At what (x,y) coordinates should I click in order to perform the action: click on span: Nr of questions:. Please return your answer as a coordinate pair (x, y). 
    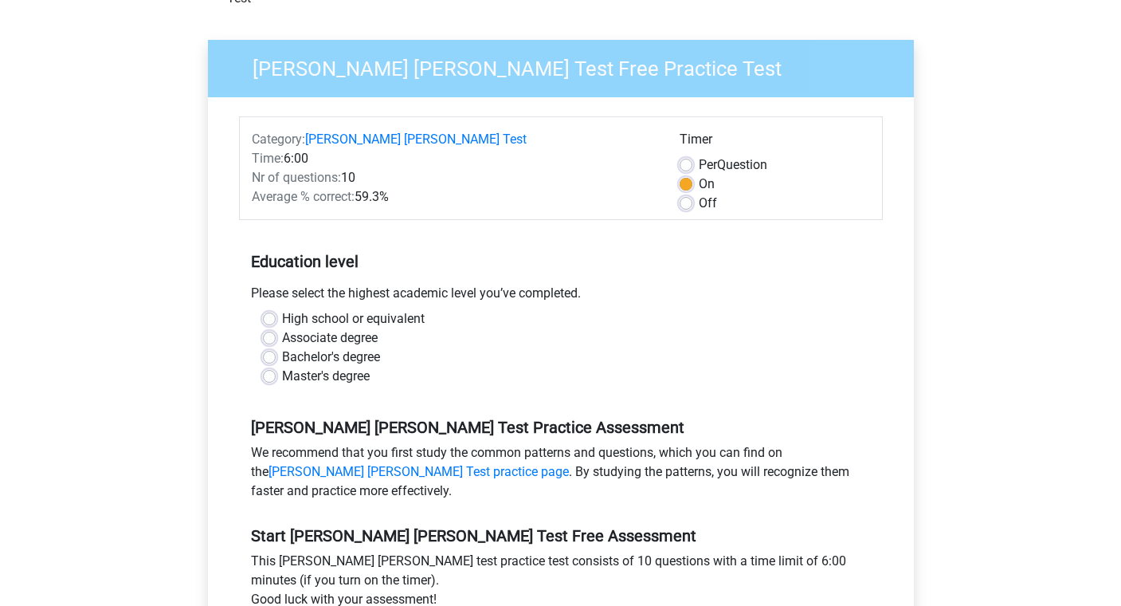
    Looking at the image, I should click on (296, 177).